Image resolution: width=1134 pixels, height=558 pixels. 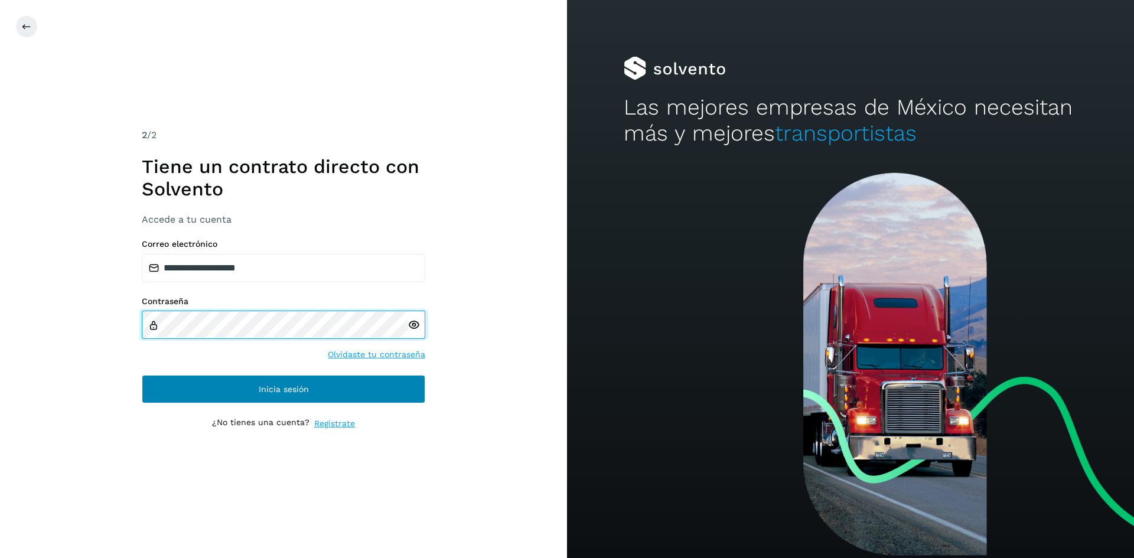 What do you see at coordinates (334, 423) in the screenshot?
I see `a: Regístrate` at bounding box center [334, 423].